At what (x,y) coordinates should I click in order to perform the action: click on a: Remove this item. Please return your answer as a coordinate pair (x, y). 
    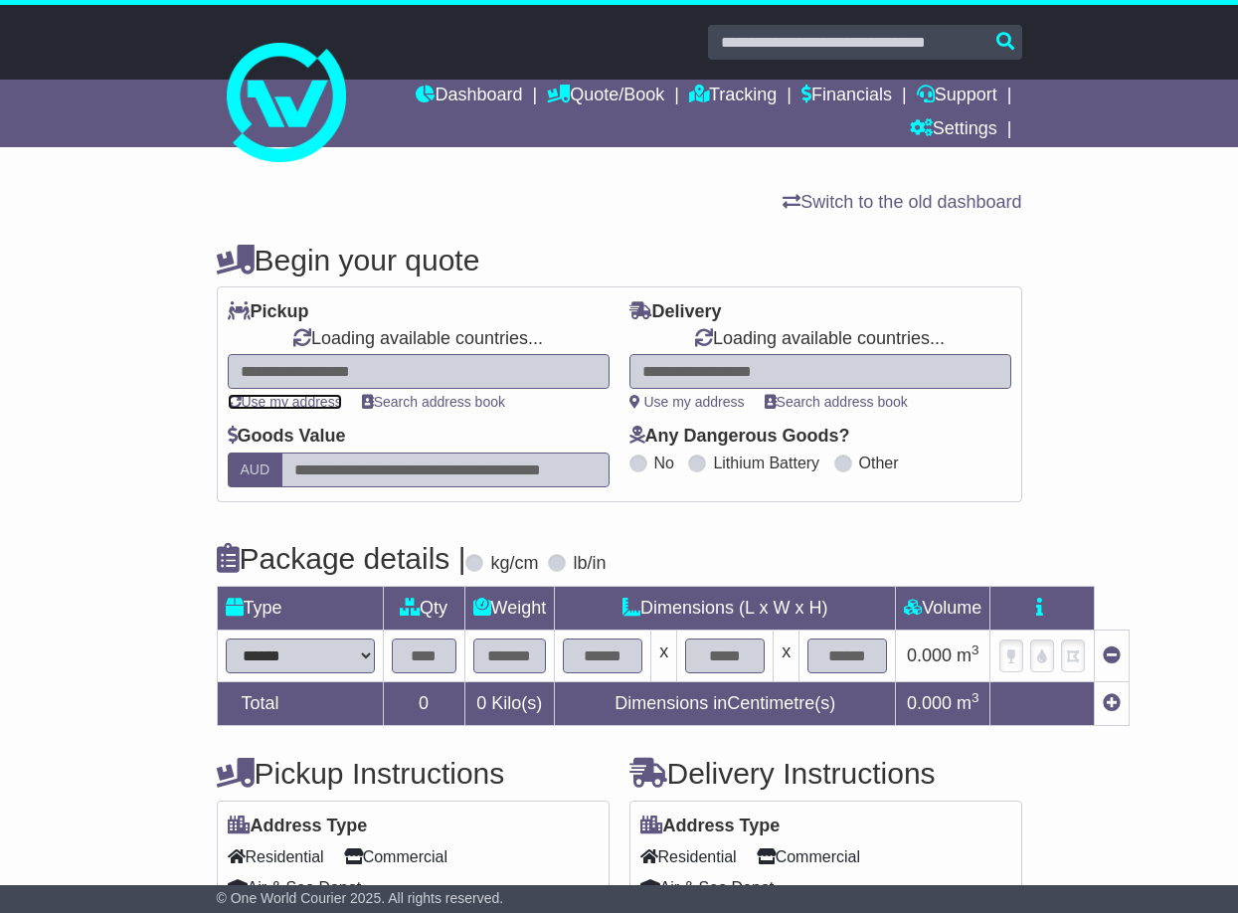
    Looking at the image, I should click on (1112, 655).